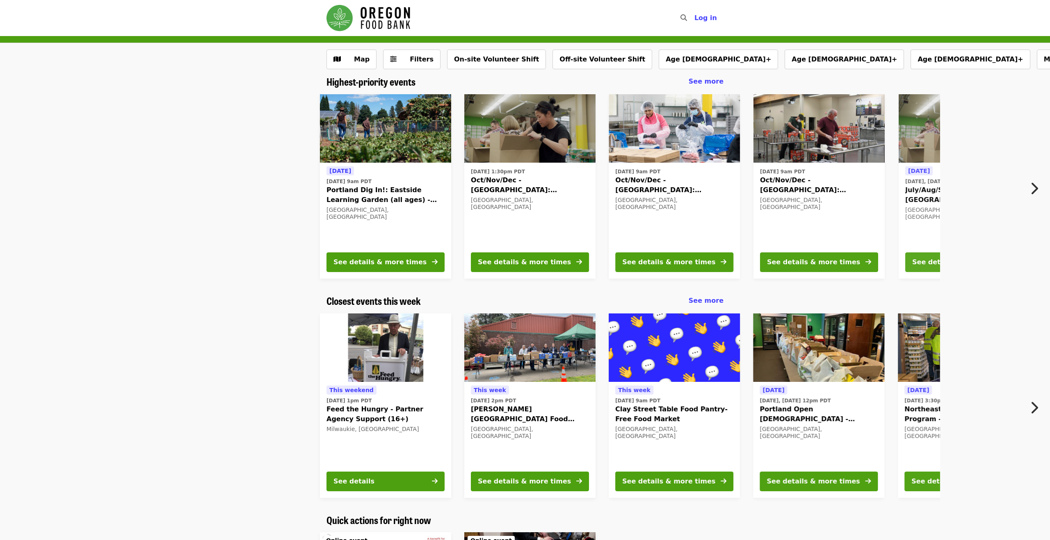  What do you see at coordinates (674, 187) in the screenshot?
I see `a: See details for "Oct/Nov/Dec - Beaverton: Repack/Sort (age 10+)"` at bounding box center [674, 187].